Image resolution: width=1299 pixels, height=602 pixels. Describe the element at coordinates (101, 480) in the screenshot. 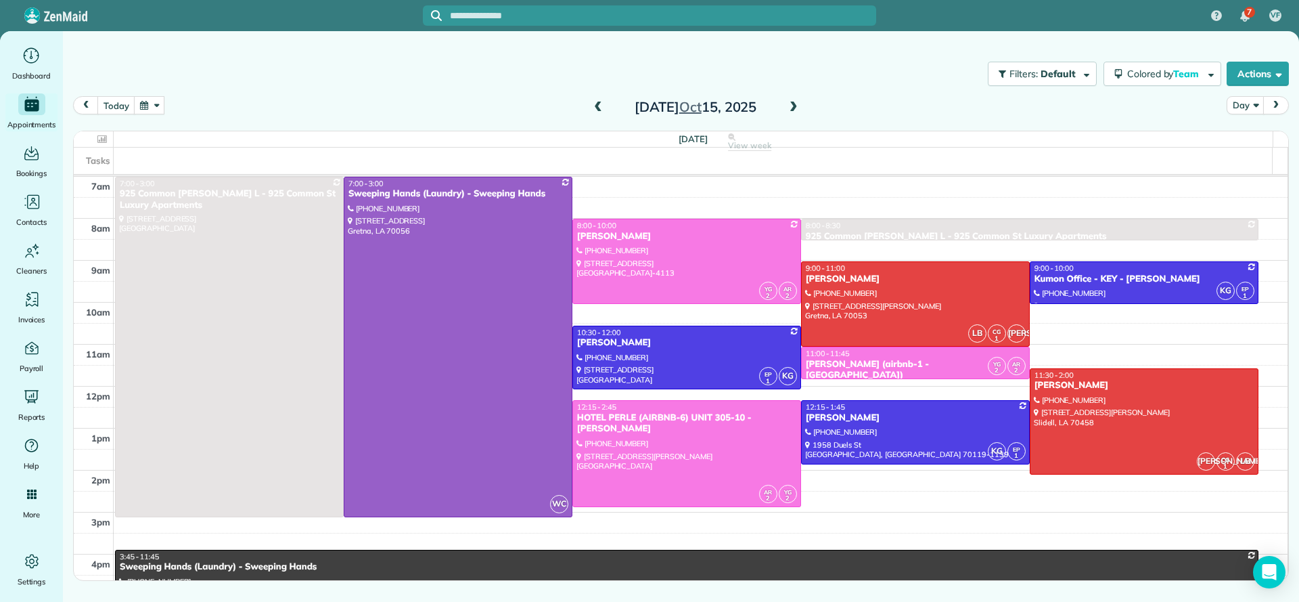

I see `span: 2pm` at that location.